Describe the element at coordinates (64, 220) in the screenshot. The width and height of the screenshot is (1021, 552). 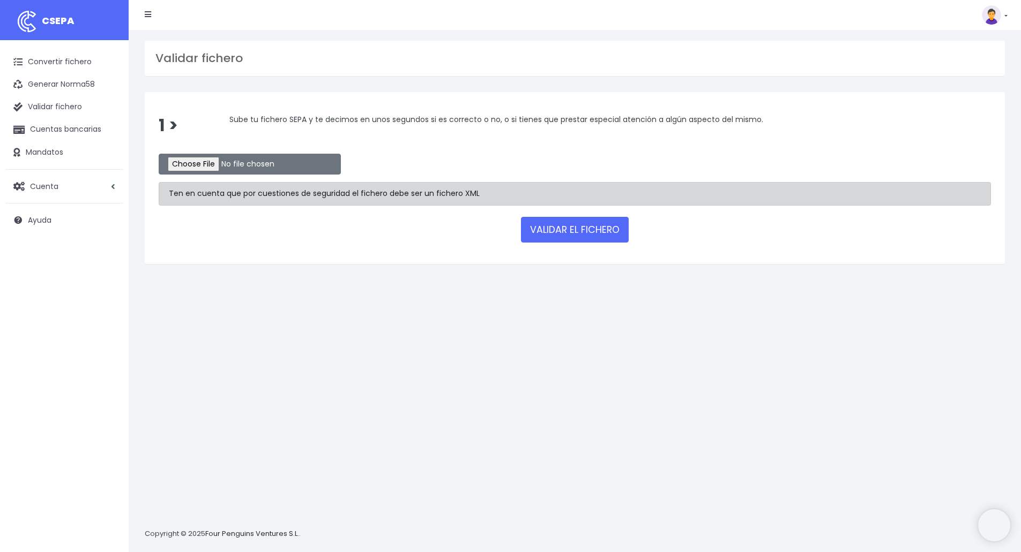
I see `a: Ayuda` at that location.